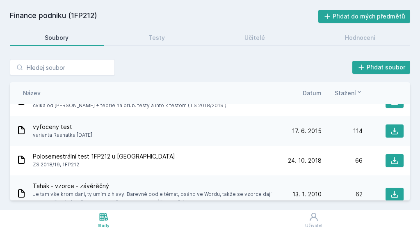 The image size is (420, 230). What do you see at coordinates (155, 186) in the screenshot?
I see `span: Tahák - vzorce - závěrěčný` at bounding box center [155, 186].